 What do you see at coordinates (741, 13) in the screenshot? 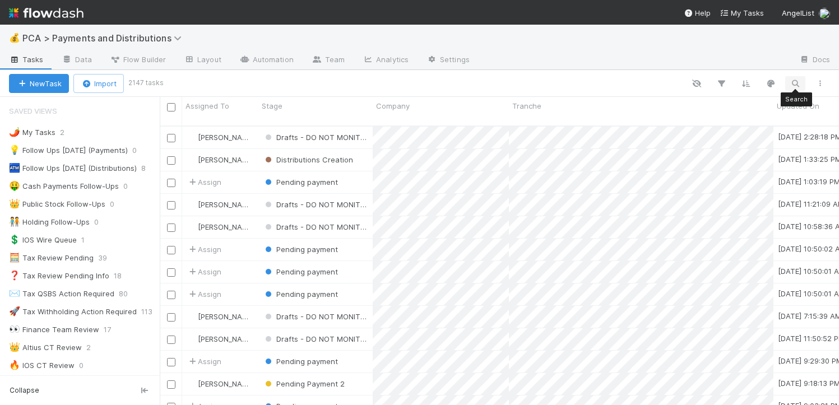
I see `a: My Tasks` at bounding box center [741, 13].